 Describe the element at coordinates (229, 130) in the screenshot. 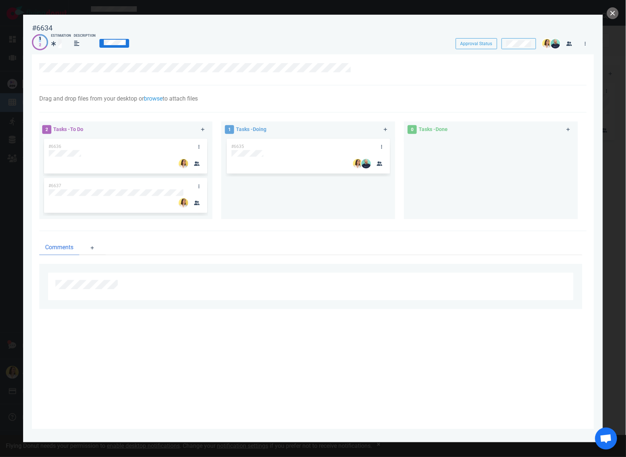

I see `span: 1` at that location.